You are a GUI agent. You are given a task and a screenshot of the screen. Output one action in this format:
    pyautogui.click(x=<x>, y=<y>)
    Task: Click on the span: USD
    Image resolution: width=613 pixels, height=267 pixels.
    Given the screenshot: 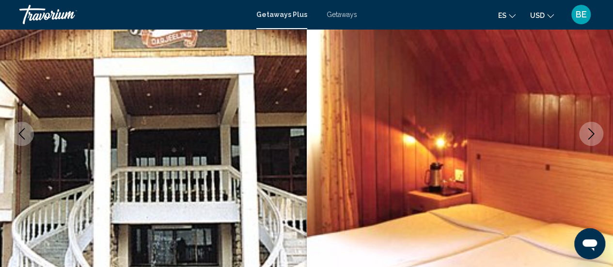 What is the action you would take?
    pyautogui.click(x=537, y=15)
    